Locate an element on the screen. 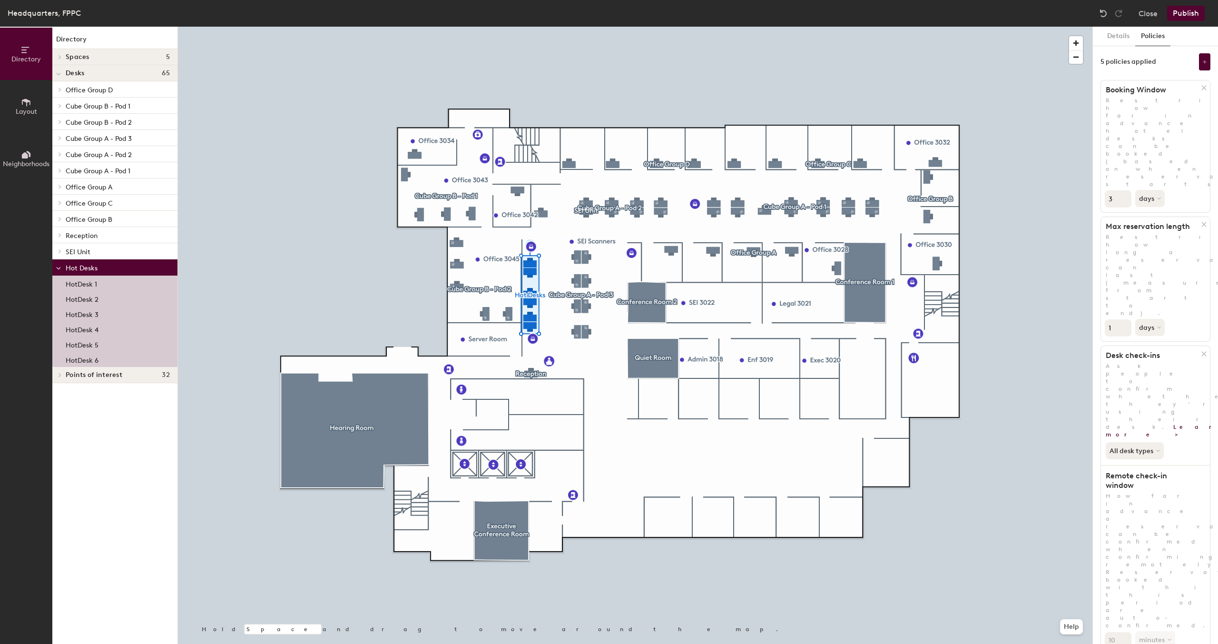 Image resolution: width=1218 pixels, height=644 pixels. span: SEI Unit is located at coordinates (78, 252).